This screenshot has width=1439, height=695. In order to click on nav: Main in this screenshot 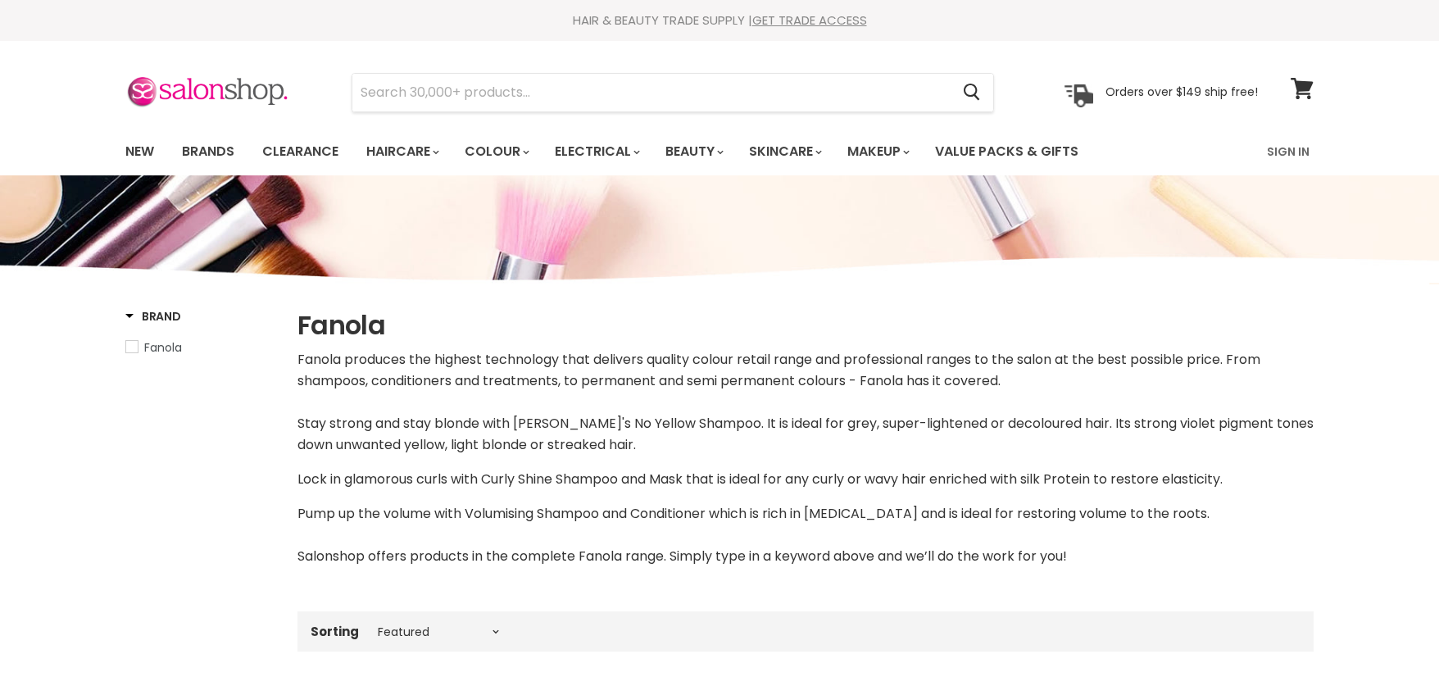, I will do `click(720, 152)`.